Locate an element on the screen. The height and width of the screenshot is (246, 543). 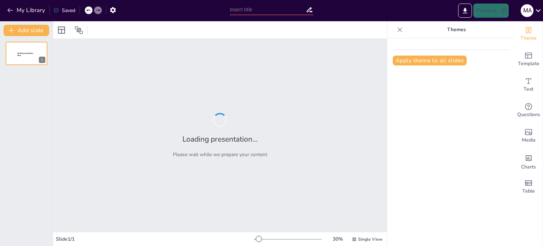
div: Change the overall theme is located at coordinates (528, 34).